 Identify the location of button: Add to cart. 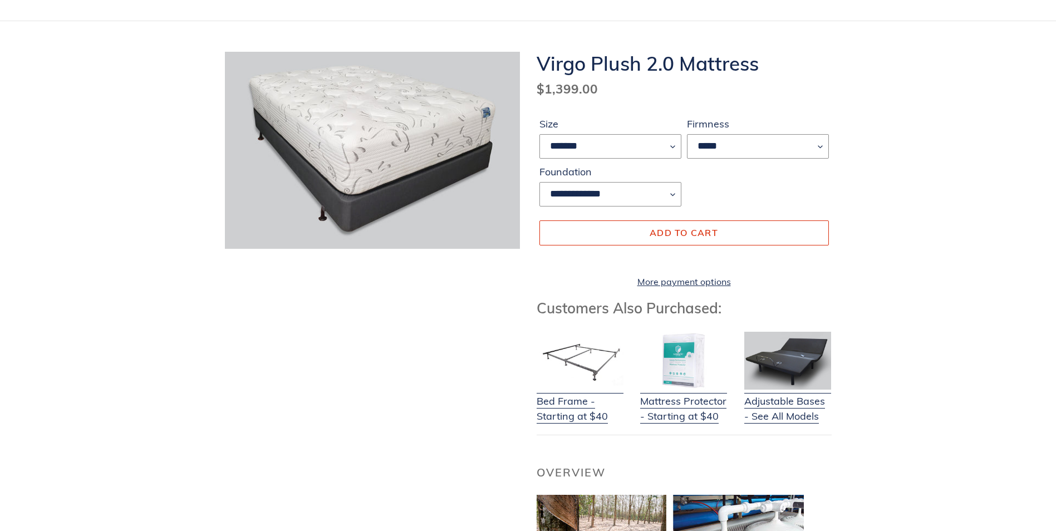
(684, 233).